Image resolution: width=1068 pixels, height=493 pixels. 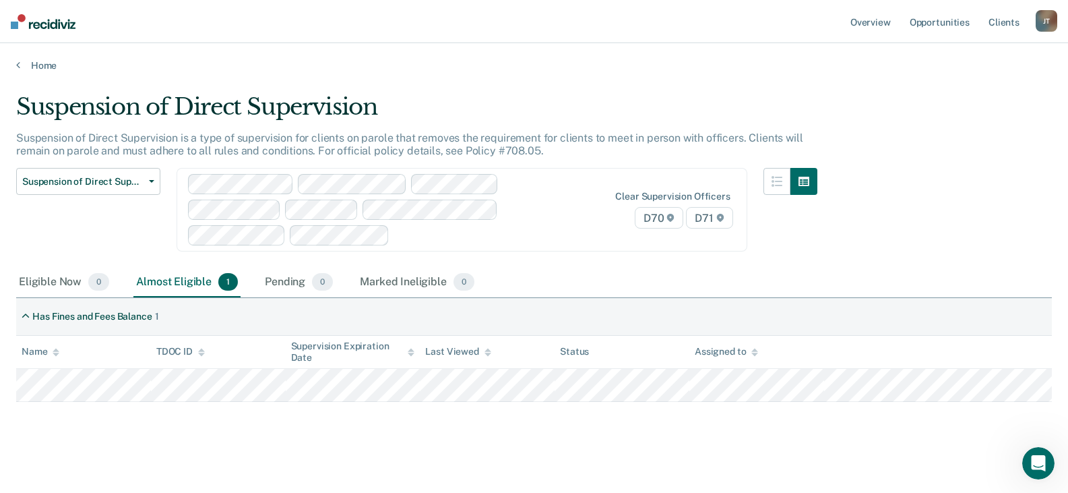 I want to click on p: Suspension of Direct Supervision is a type of supervision for clients on parole that removes the ..., so click(x=409, y=144).